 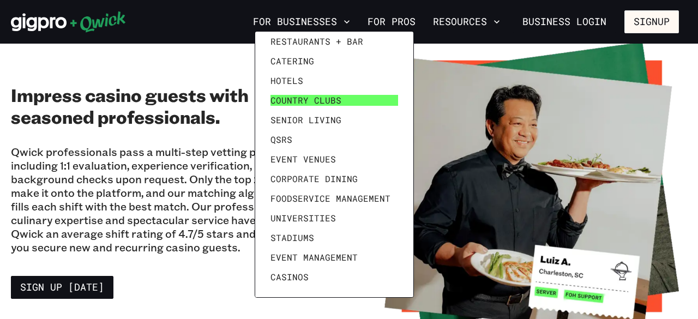 What do you see at coordinates (303, 159) in the screenshot?
I see `span: Event Venues` at bounding box center [303, 159].